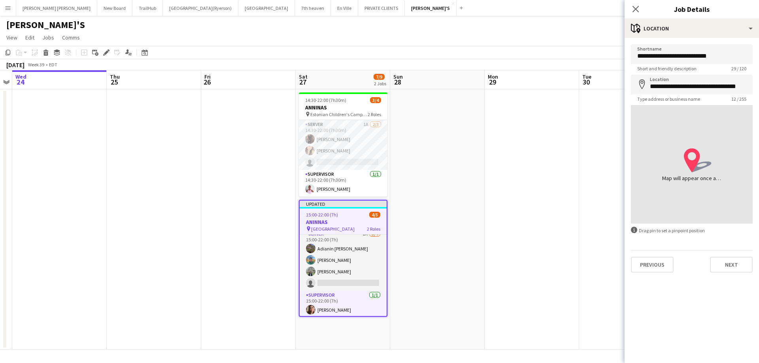 The width and height of the screenshot is (759, 363). Describe the element at coordinates (398, 77) in the screenshot. I see `span: Sun` at that location.